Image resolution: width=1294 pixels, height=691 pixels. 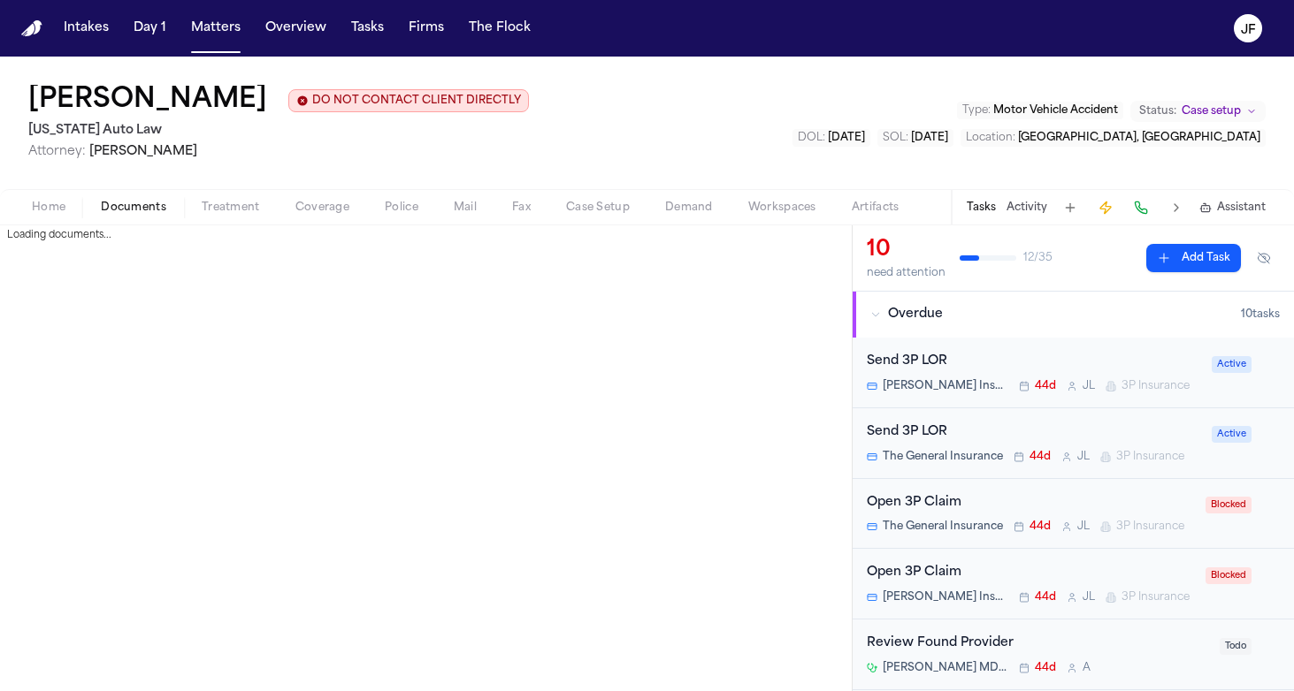 I want to click on a: Home, so click(x=32, y=28).